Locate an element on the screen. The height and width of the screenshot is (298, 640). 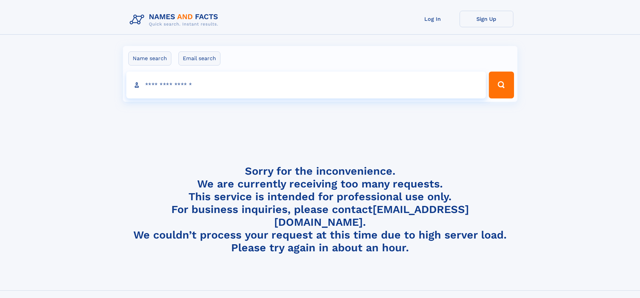
label: Name search is located at coordinates (150, 58).